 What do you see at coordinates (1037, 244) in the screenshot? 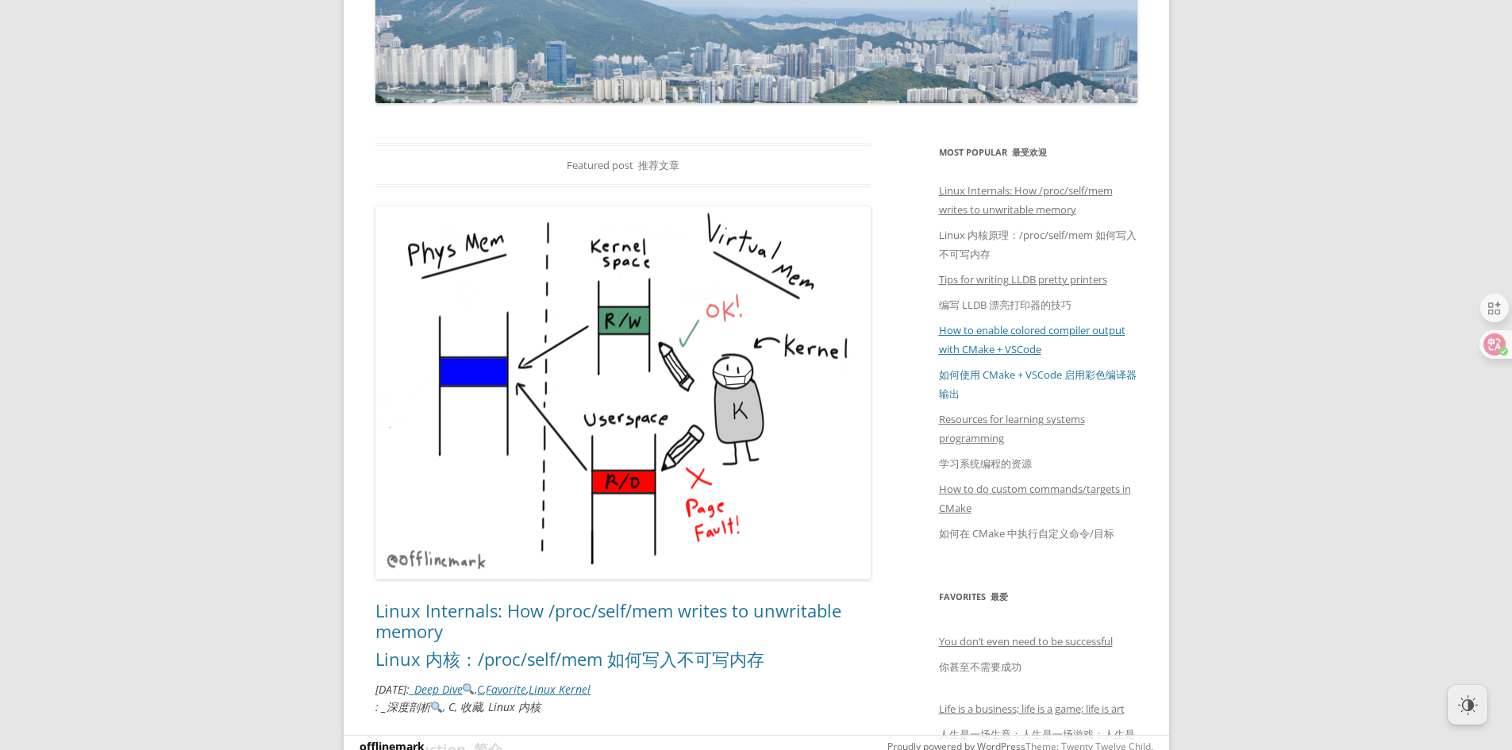
I see `font: Linux 内核原理：/proc/self/mem 如何写入不可写内存` at bounding box center [1037, 244].